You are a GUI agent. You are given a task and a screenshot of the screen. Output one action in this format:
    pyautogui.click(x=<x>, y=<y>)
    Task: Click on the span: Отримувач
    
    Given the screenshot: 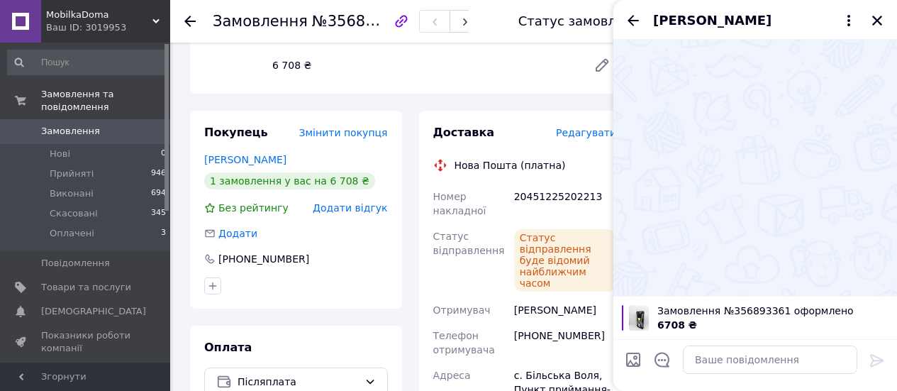 What is the action you would take?
    pyautogui.click(x=461, y=310)
    